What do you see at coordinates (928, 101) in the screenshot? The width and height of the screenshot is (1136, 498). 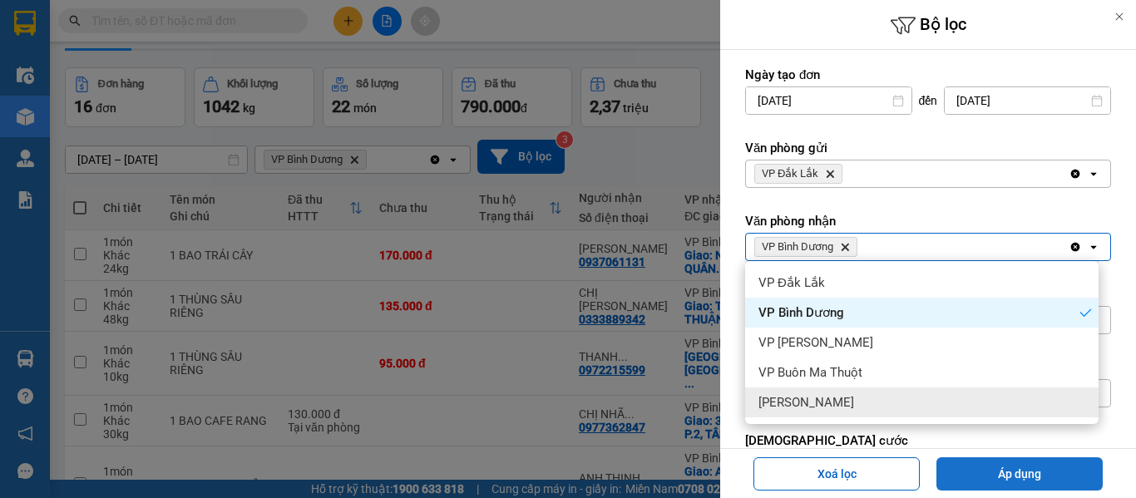 I see `span: đến` at bounding box center [928, 101].